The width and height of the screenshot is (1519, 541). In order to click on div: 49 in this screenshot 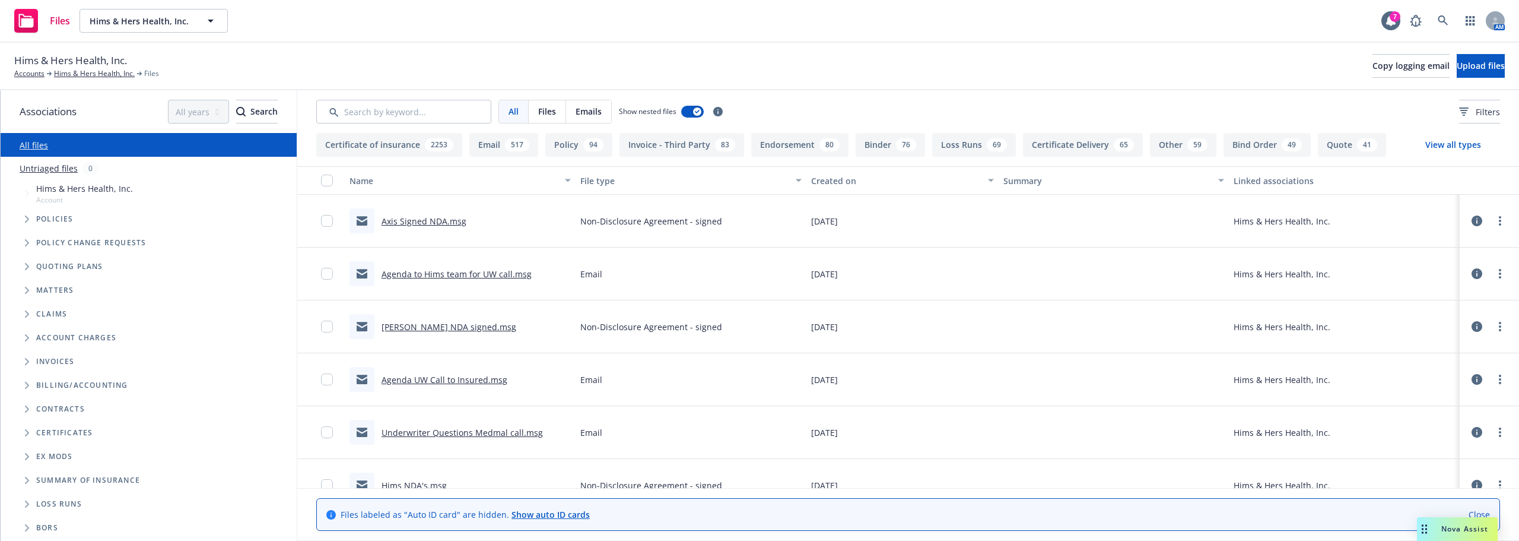, I will do `click(1292, 145)`.